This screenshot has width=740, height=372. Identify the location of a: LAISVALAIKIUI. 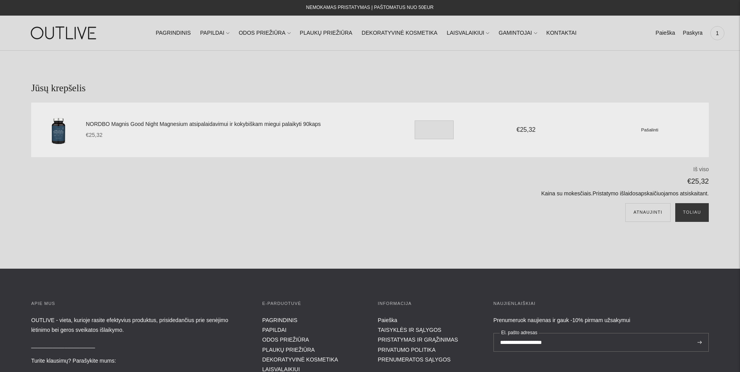
(468, 33).